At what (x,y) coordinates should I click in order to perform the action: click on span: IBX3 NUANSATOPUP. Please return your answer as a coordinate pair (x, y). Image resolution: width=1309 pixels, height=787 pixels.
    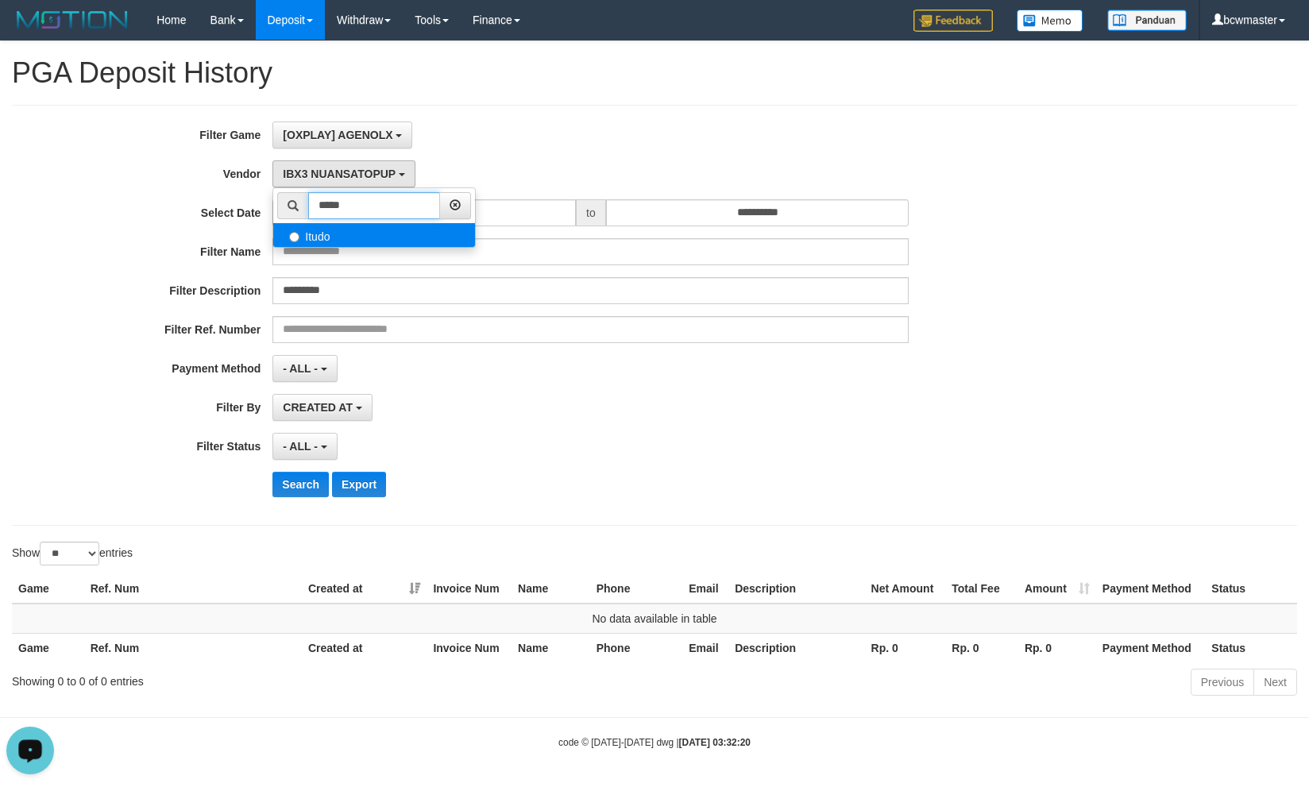
    Looking at the image, I should click on (339, 174).